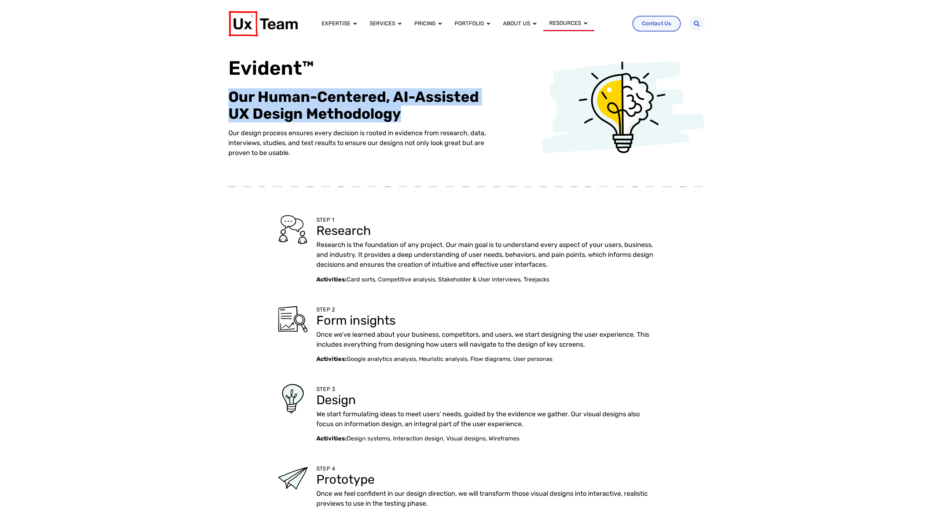 The width and height of the screenshot is (933, 513). I want to click on a: Portfolio, so click(469, 23).